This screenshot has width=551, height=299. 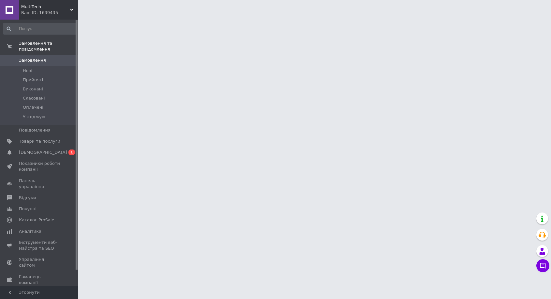 What do you see at coordinates (34, 117) in the screenshot?
I see `span: Узгоджую` at bounding box center [34, 117].